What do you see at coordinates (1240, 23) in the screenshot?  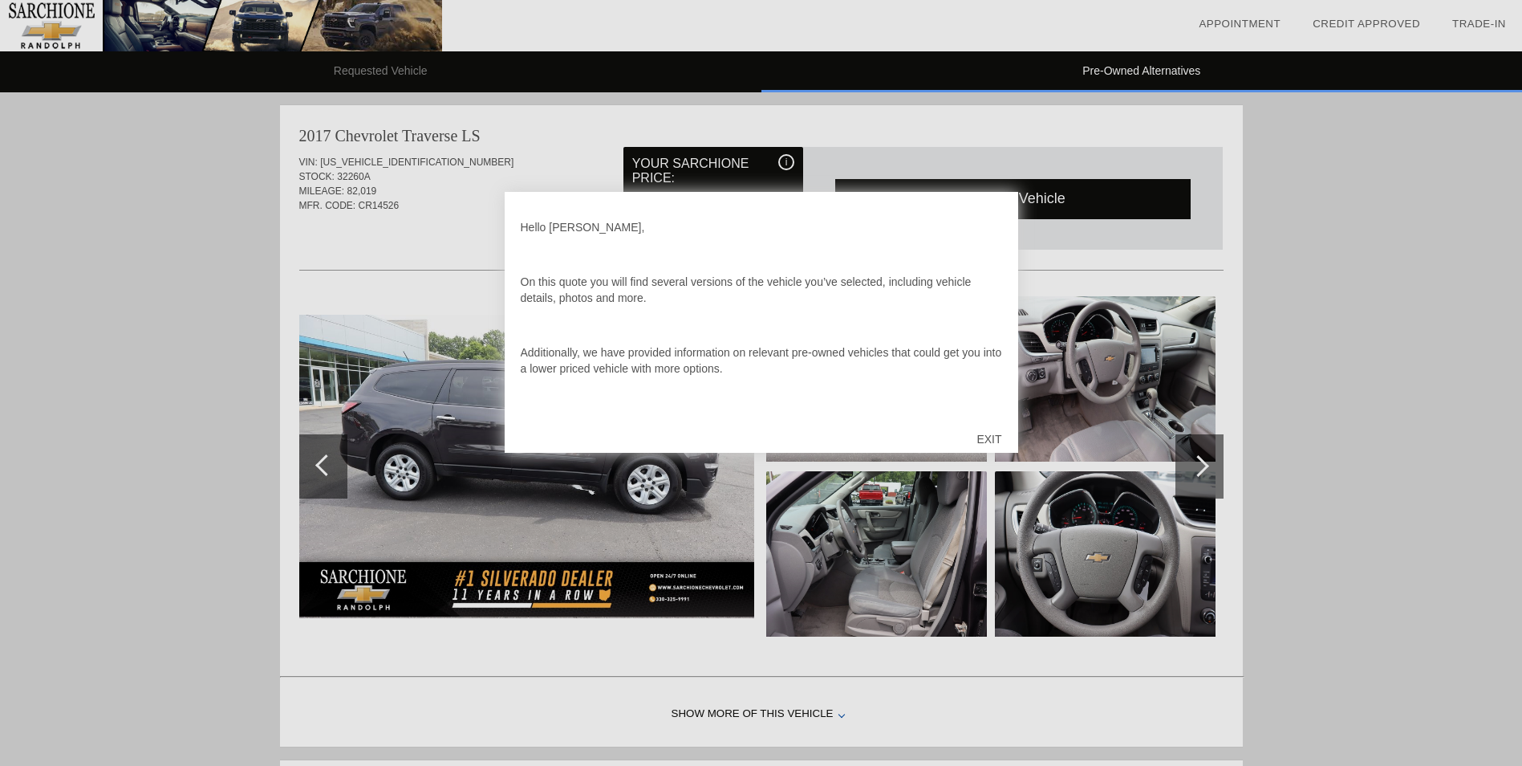 I see `a: Appointment` at bounding box center [1240, 23].